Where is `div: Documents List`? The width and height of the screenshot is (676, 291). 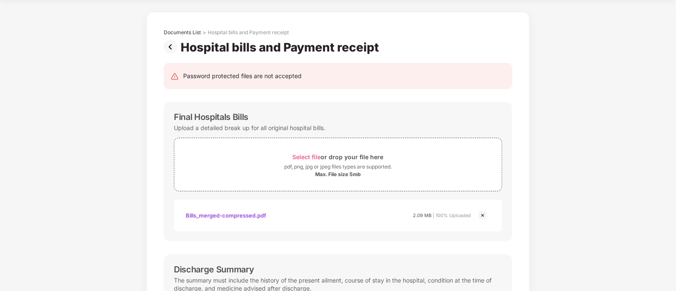 div: Documents List is located at coordinates (182, 33).